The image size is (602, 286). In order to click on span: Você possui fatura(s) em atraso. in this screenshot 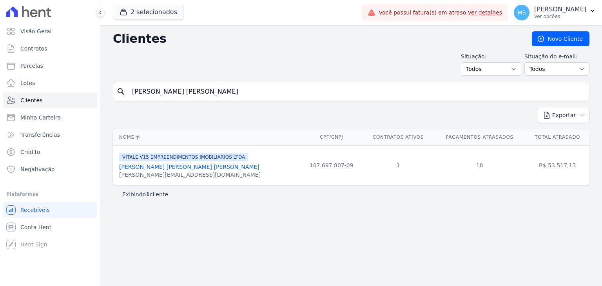, I will do `click(440, 13)`.